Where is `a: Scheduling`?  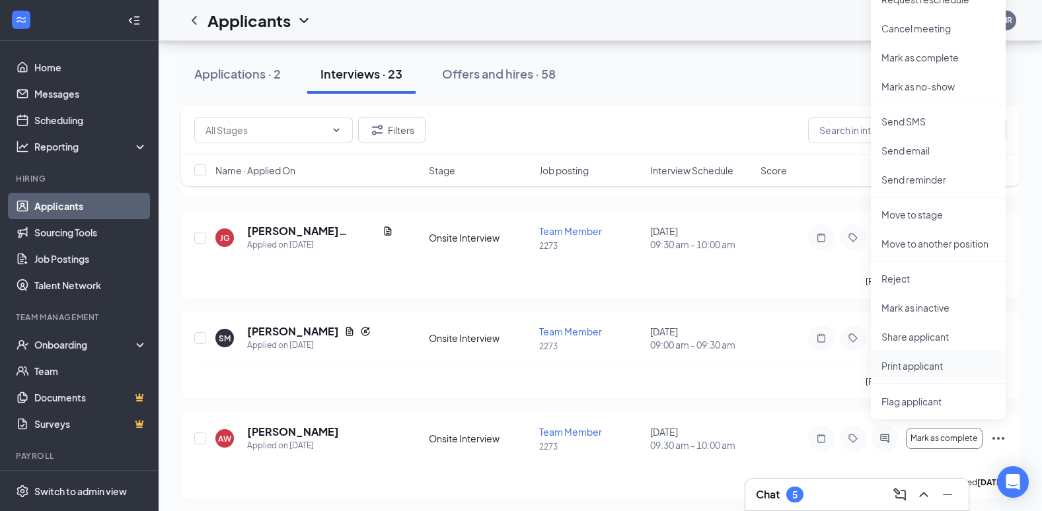 a: Scheduling is located at coordinates (90, 120).